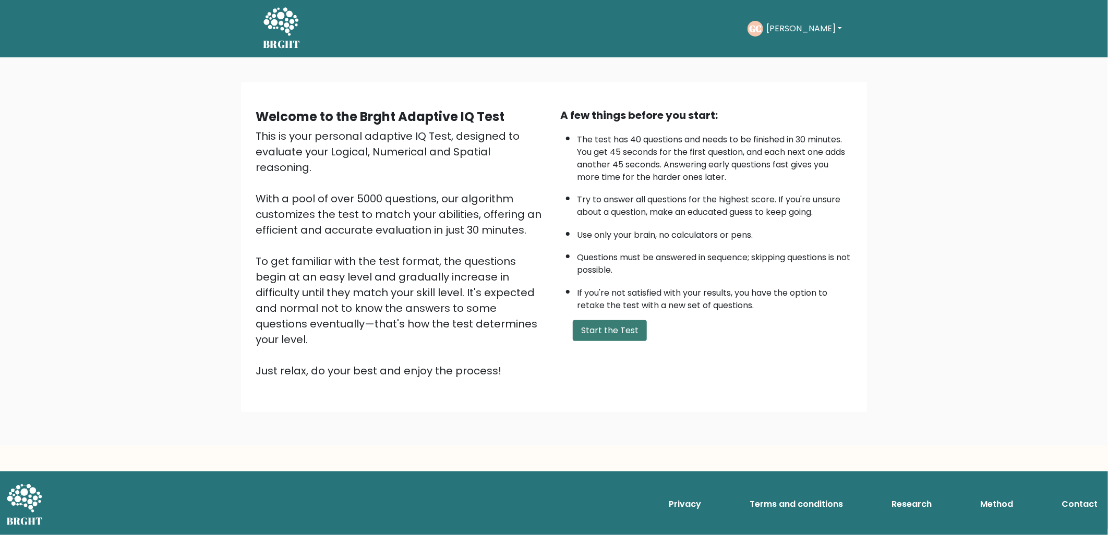  I want to click on text: GC, so click(755, 28).